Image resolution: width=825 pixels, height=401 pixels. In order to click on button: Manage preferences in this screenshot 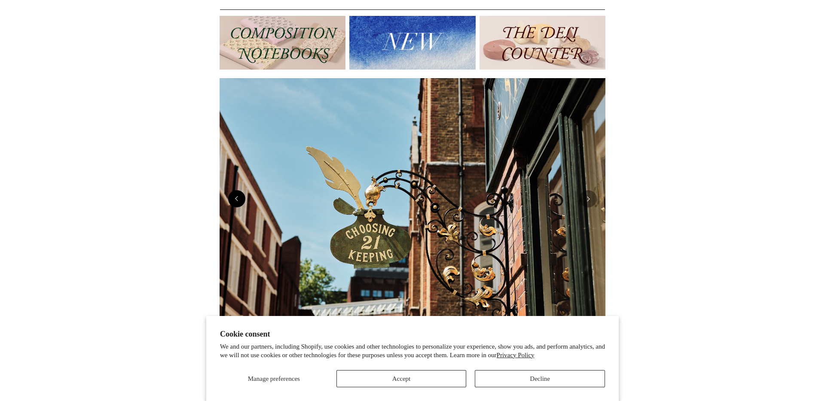, I will do `click(274, 379)`.